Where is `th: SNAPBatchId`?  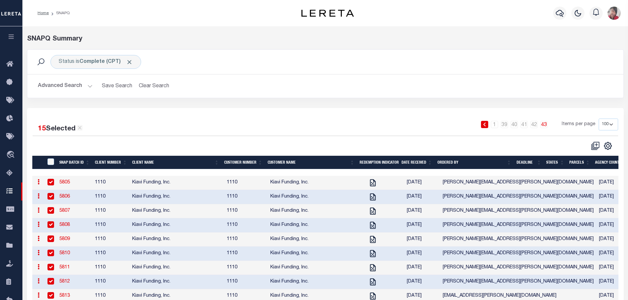 th: SNAPBatchId is located at coordinates (50, 163).